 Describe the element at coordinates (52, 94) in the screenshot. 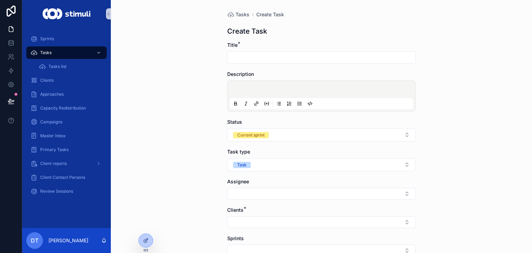

I see `span: Approaches` at that location.